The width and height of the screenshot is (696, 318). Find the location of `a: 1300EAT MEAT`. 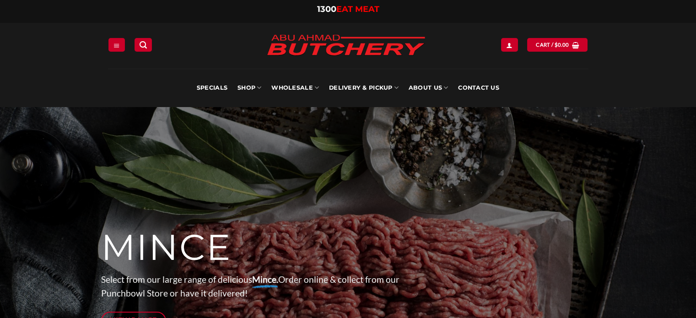

a: 1300EAT MEAT is located at coordinates (348, 9).